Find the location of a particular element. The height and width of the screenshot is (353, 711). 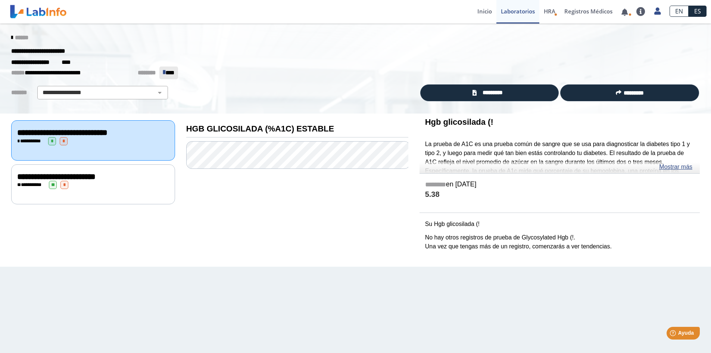

font: No hay otros registros de prueba de Glycosylated Hgb (!. is located at coordinates (500, 237).